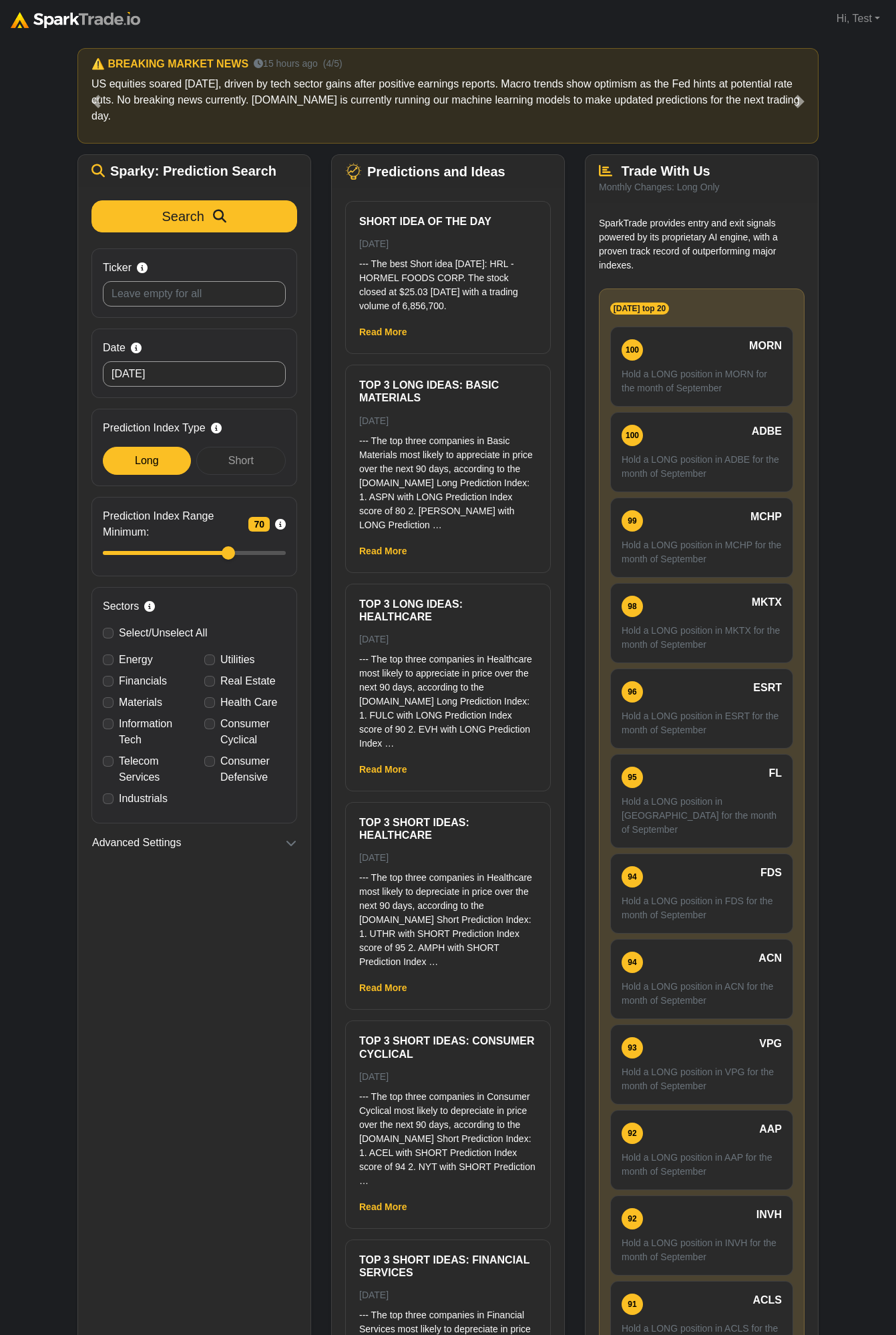  What do you see at coordinates (765, 516) in the screenshot?
I see `span: MCHP` at bounding box center [765, 516].